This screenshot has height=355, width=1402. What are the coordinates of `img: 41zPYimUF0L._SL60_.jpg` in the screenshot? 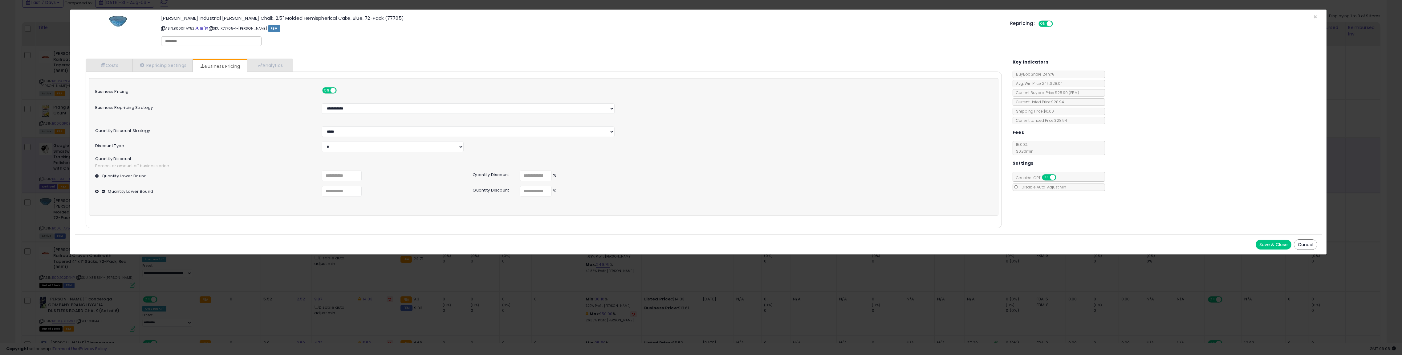 It's located at (118, 21).